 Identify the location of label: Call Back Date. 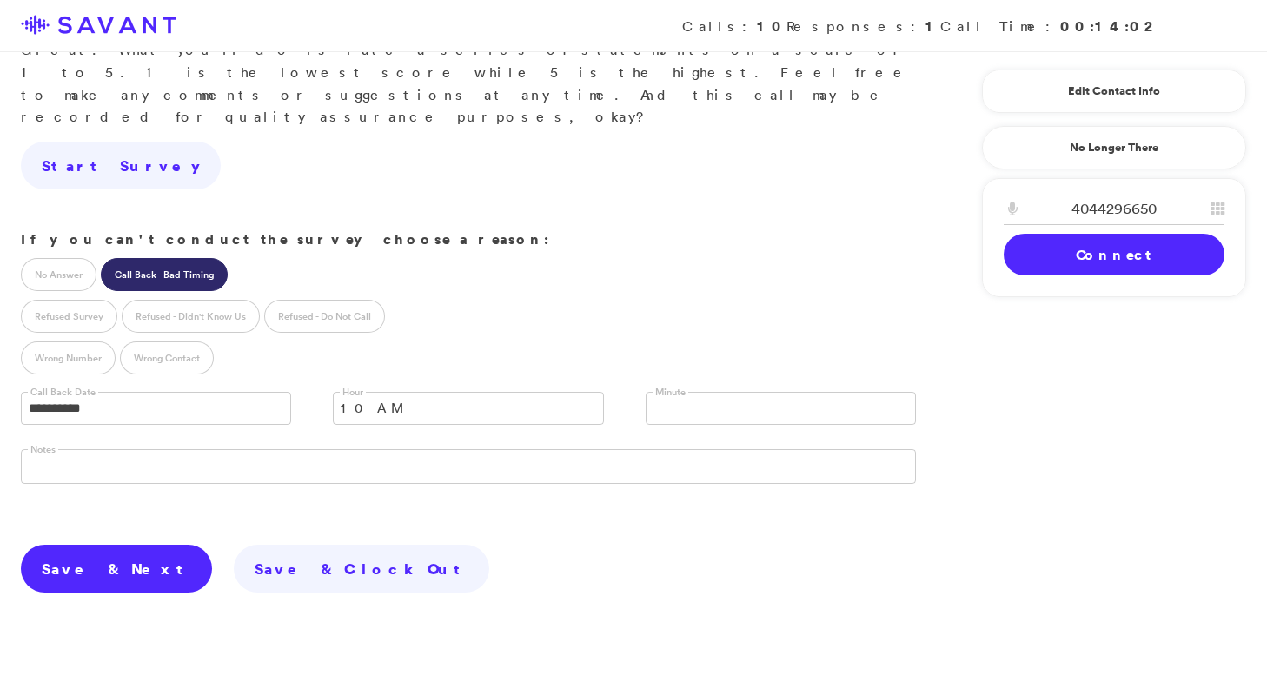
(63, 392).